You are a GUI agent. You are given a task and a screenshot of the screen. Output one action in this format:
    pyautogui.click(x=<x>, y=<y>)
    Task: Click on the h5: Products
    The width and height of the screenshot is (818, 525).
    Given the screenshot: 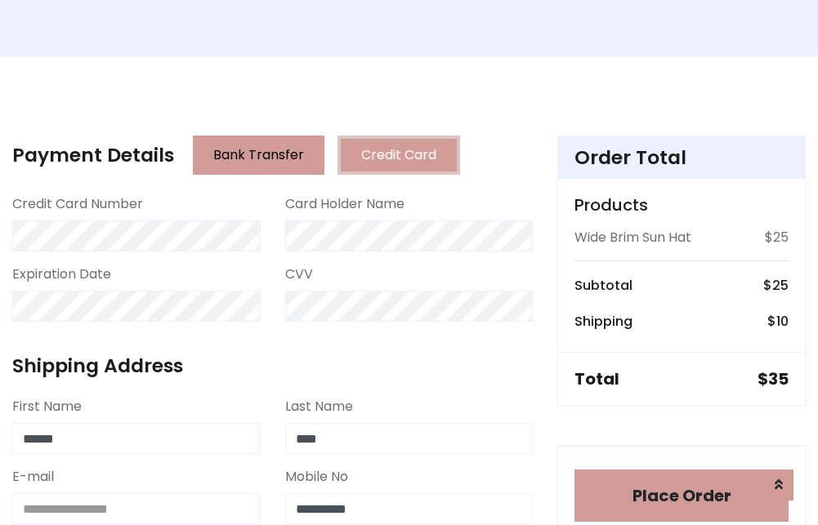 What is the action you would take?
    pyautogui.click(x=681, y=205)
    